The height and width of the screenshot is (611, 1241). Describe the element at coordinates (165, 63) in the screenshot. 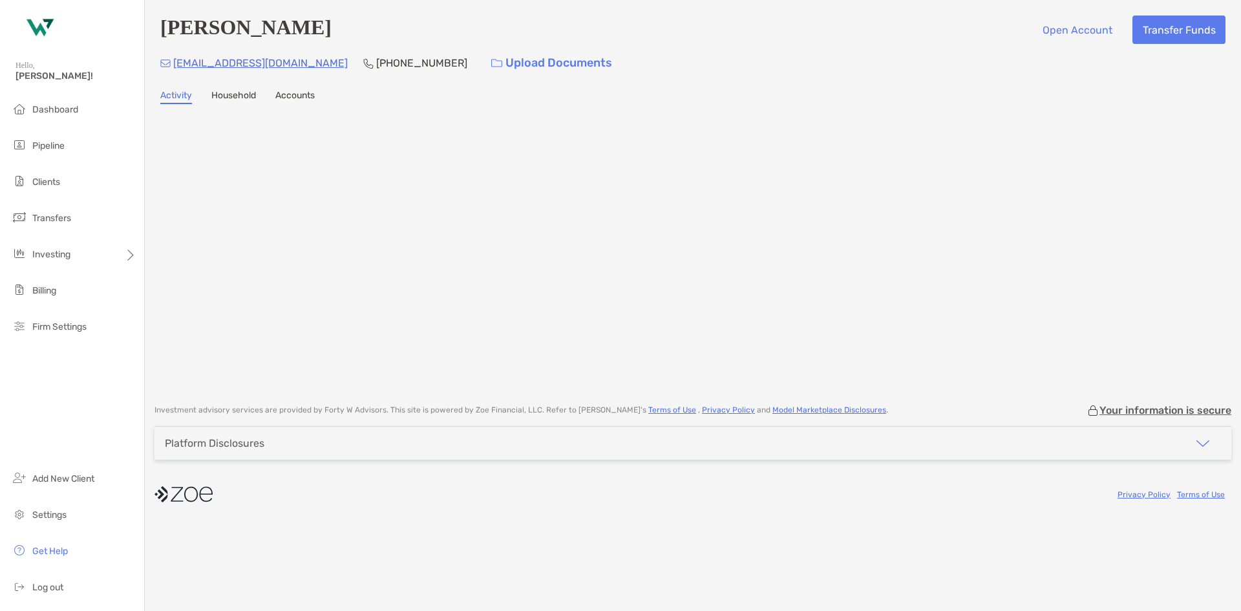

I see `img: Email Icon` at that location.